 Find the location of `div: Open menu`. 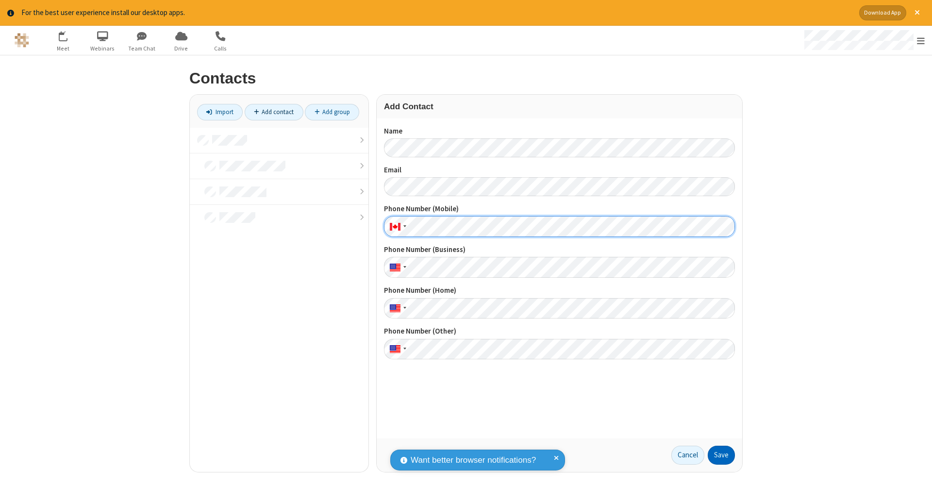

div: Open menu is located at coordinates (863, 40).